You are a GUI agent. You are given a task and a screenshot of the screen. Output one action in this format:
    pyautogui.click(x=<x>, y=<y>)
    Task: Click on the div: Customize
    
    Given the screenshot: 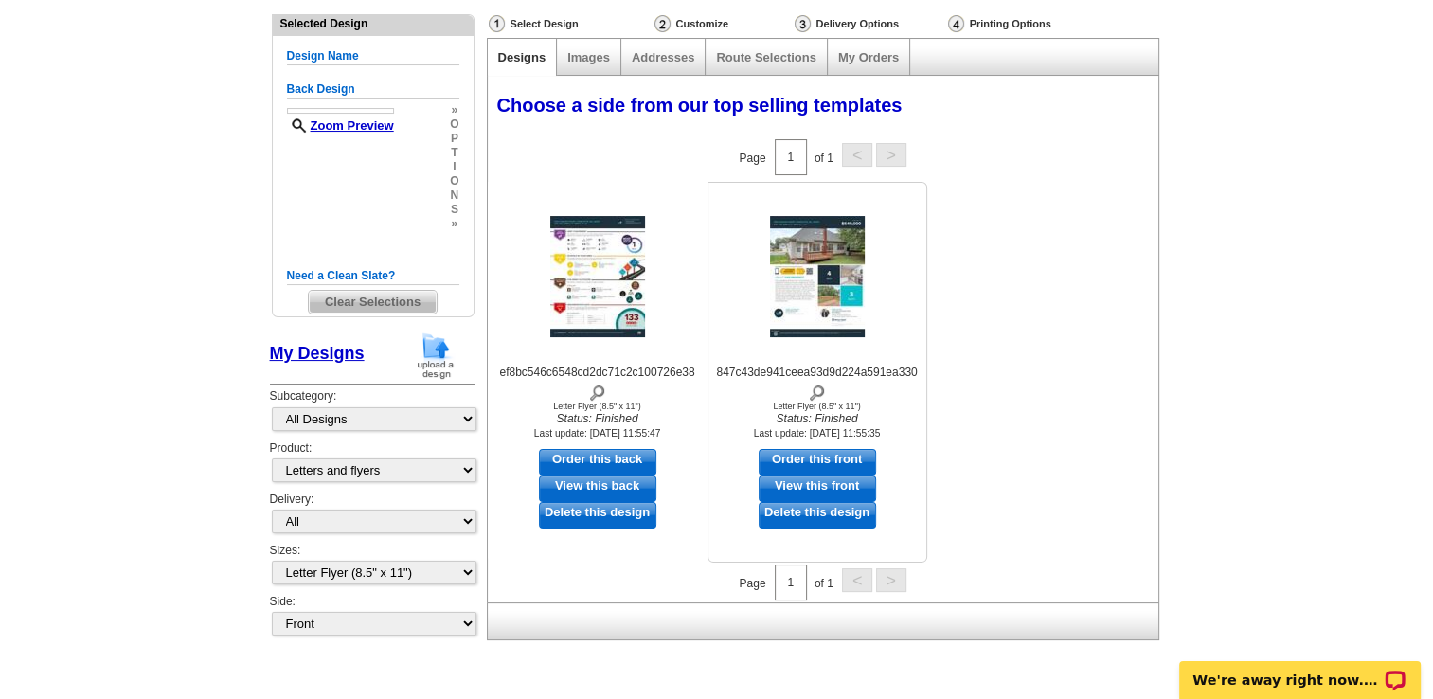 What is the action you would take?
    pyautogui.click(x=722, y=24)
    